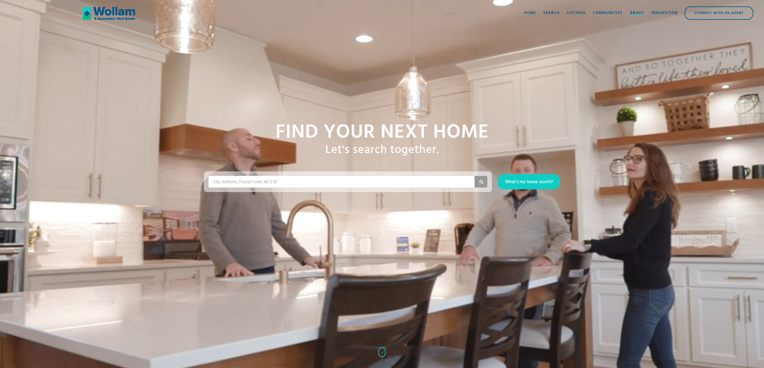  What do you see at coordinates (719, 13) in the screenshot?
I see `a: Connect with an Agent` at bounding box center [719, 13].